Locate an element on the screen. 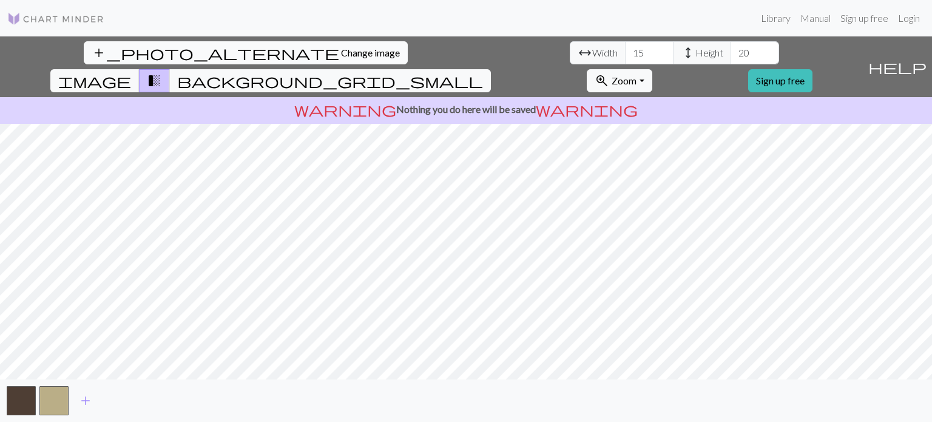 The height and width of the screenshot is (422, 932). button: Change image is located at coordinates (246, 53).